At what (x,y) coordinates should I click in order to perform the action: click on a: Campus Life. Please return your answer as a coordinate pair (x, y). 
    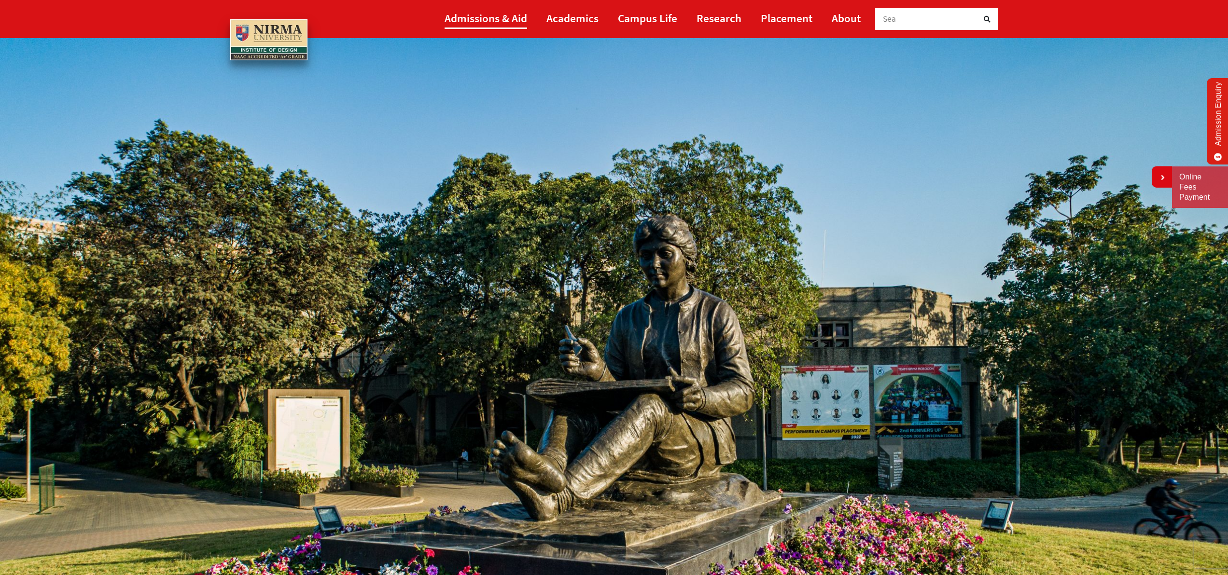
    Looking at the image, I should click on (647, 18).